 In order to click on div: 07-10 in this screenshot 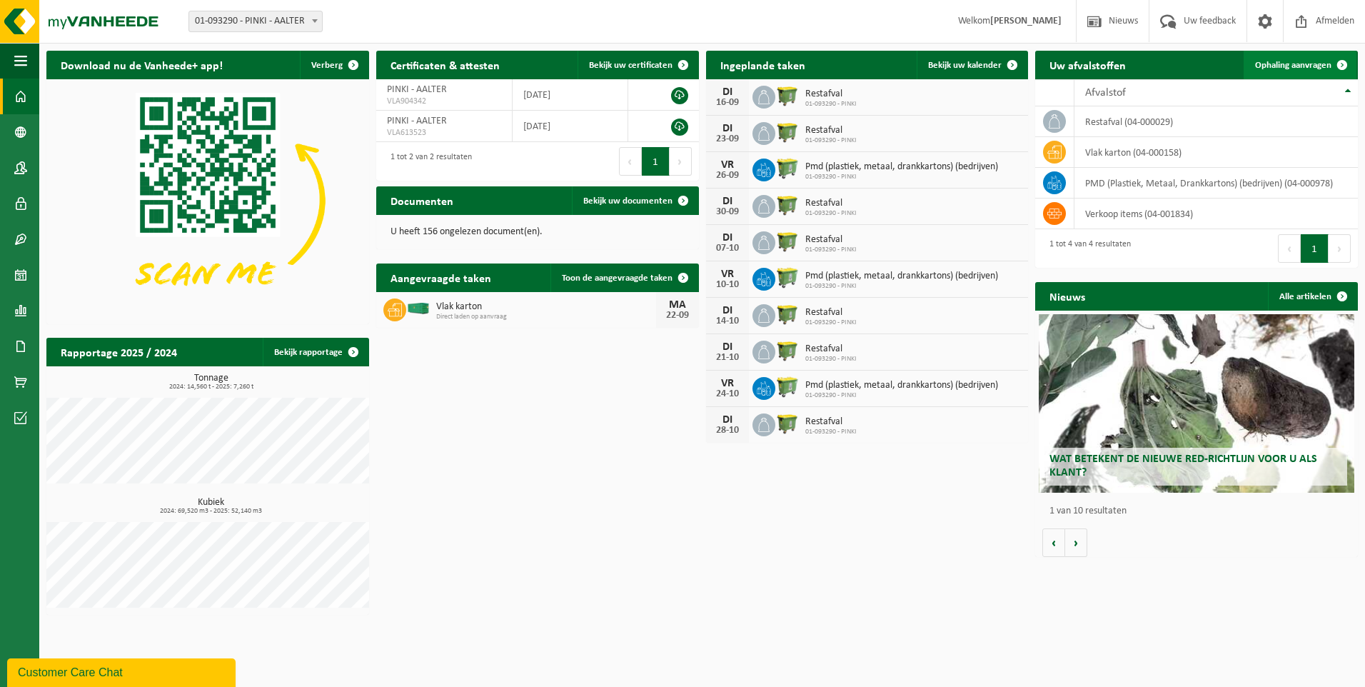, I will do `click(728, 249)`.